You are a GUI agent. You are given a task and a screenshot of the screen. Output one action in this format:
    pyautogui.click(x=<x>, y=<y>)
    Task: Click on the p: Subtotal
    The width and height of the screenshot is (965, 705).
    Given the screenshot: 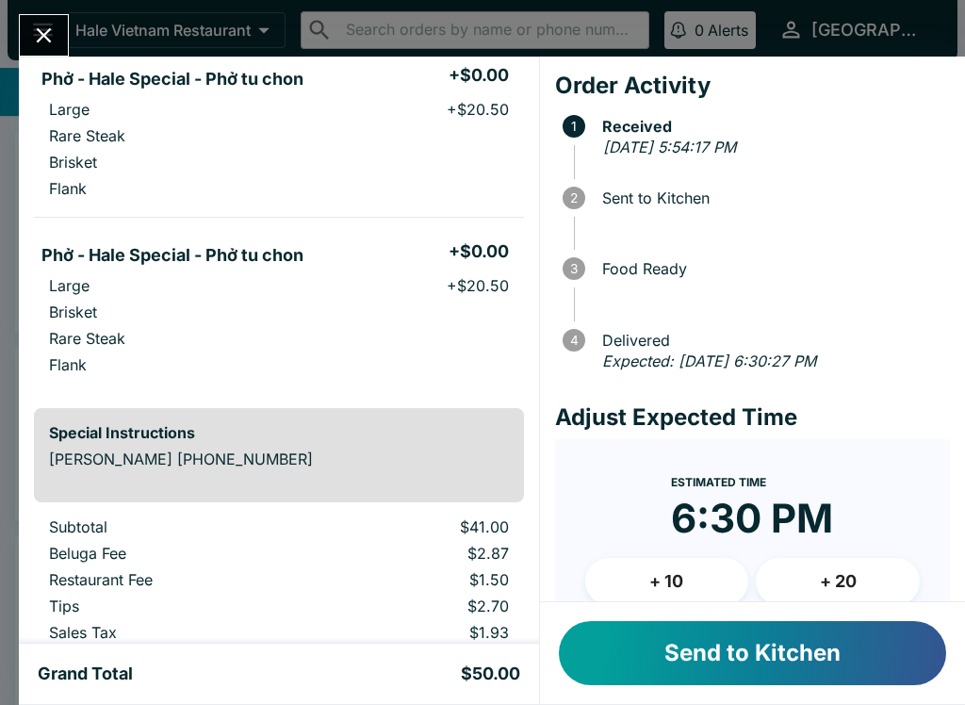 What is the action you would take?
    pyautogui.click(x=173, y=527)
    